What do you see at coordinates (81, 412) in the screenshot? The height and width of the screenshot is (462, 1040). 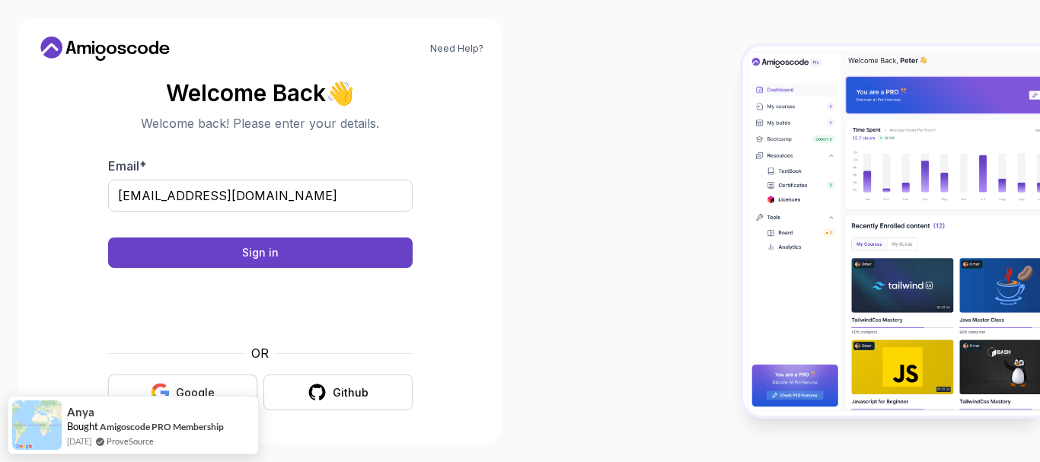 I see `span: Anya` at bounding box center [81, 412].